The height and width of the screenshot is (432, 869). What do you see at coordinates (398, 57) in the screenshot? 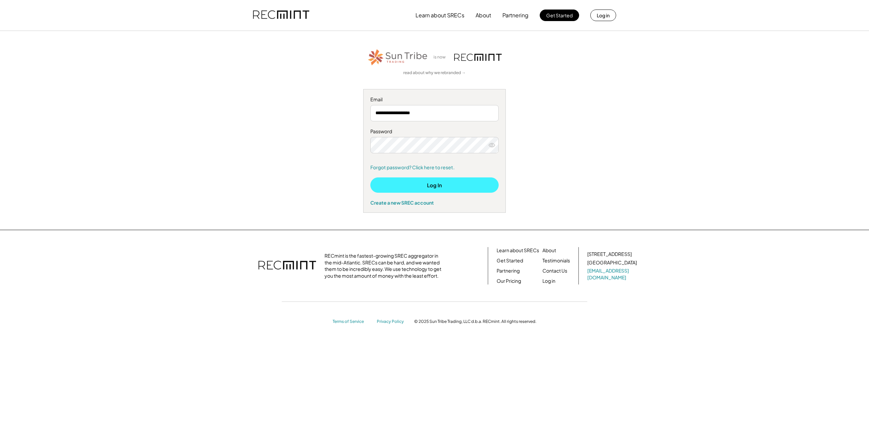
I see `img: STT_Horizontal_Logo%2B-%2BColor.png` at bounding box center [398, 57].